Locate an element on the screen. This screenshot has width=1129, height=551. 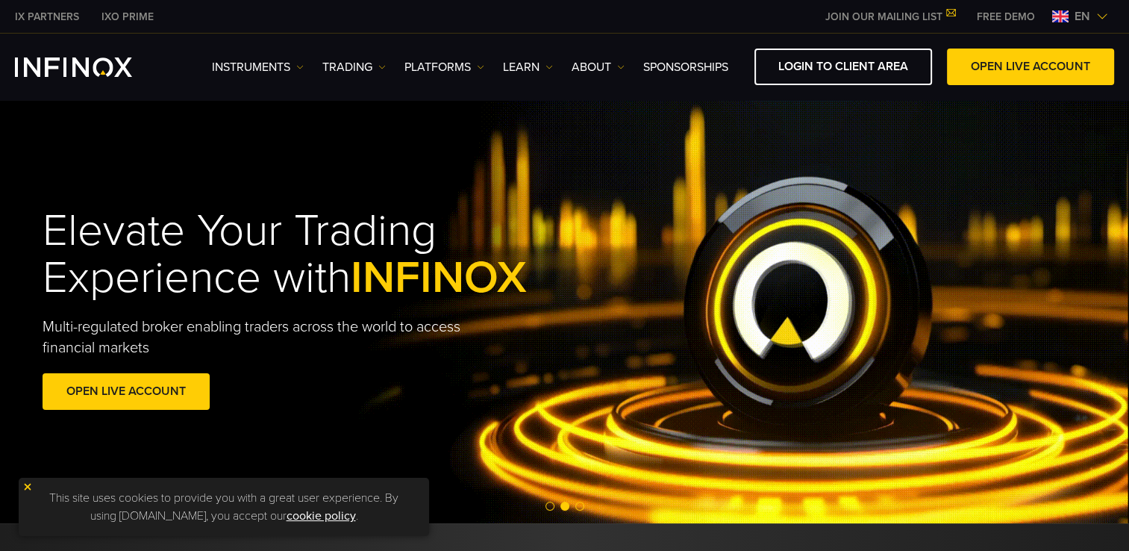
a: Instruments is located at coordinates (257, 67).